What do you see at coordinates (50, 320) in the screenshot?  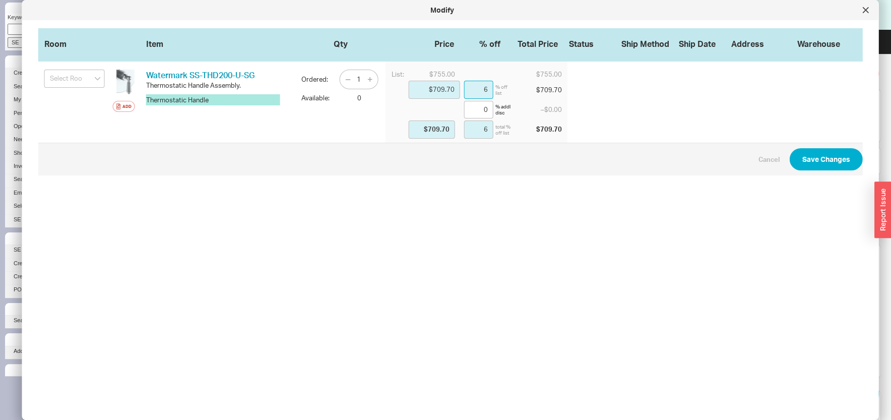 I see `a: Search Profiles` at bounding box center [50, 320].